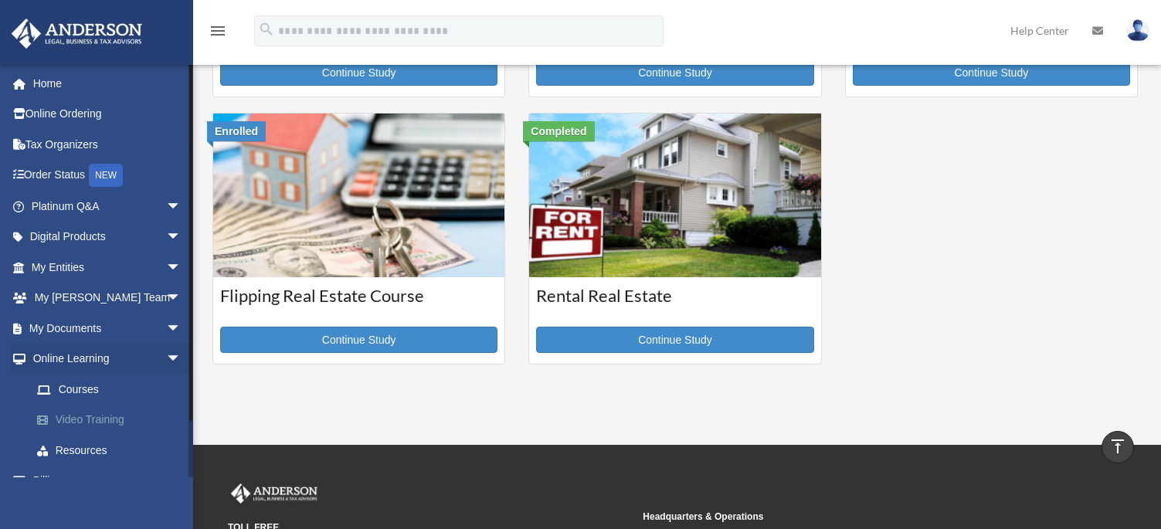  What do you see at coordinates (107, 267) in the screenshot?
I see `a: My Entitiesarrow_drop_down` at bounding box center [107, 267].